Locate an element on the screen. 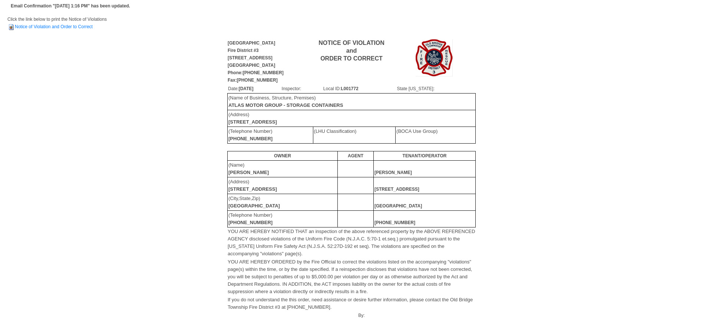 The width and height of the screenshot is (703, 318). img: HTML Document is located at coordinates (11, 27).